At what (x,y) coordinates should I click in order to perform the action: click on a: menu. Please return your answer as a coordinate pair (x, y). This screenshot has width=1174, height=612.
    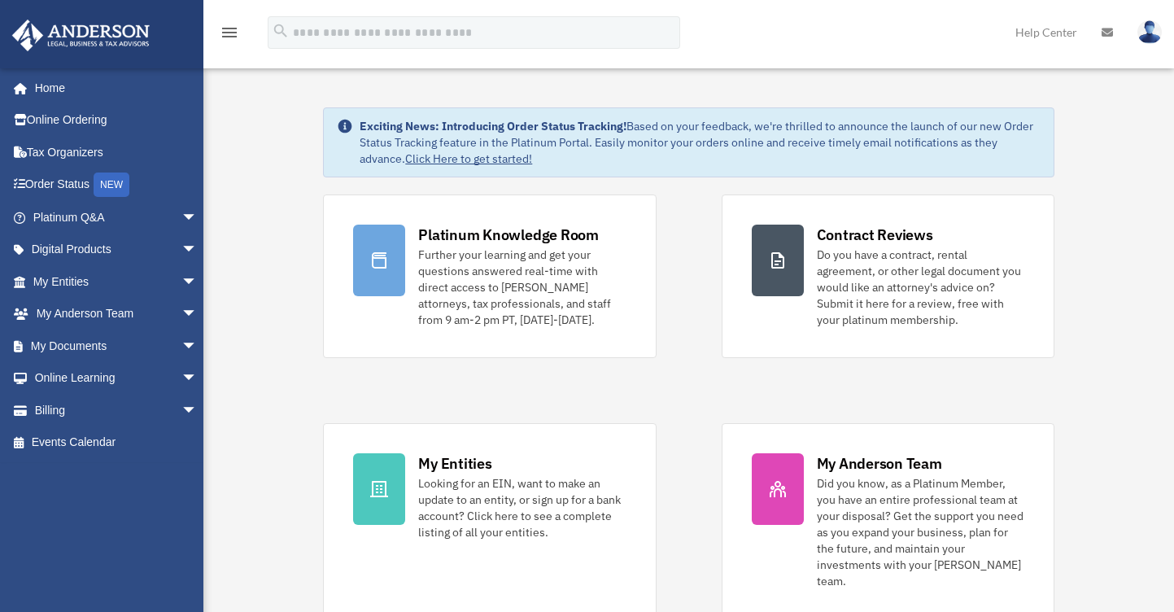
    Looking at the image, I should click on (230, 35).